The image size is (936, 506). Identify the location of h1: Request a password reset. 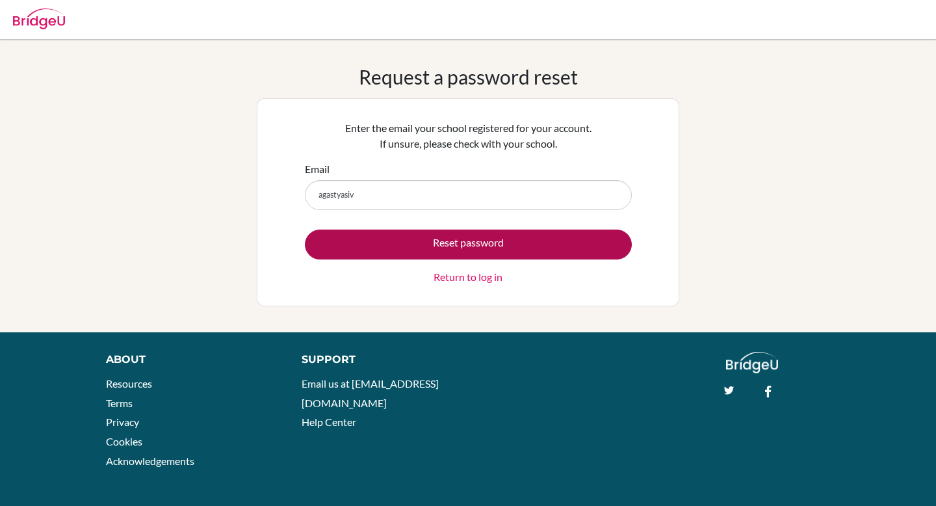
(468, 77).